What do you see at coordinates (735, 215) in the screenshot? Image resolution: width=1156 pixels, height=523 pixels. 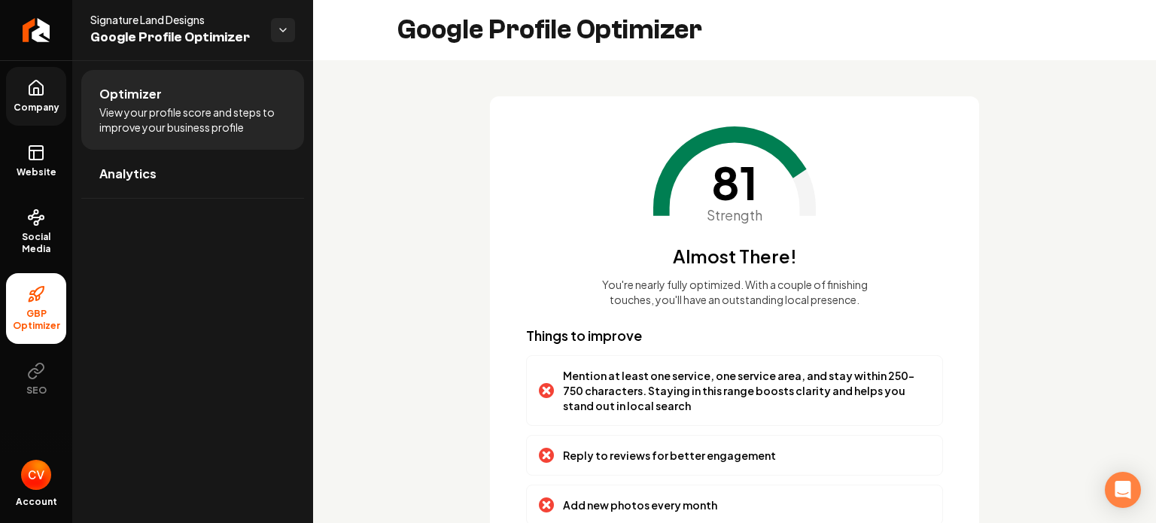 I see `span: Strength` at bounding box center [735, 215].